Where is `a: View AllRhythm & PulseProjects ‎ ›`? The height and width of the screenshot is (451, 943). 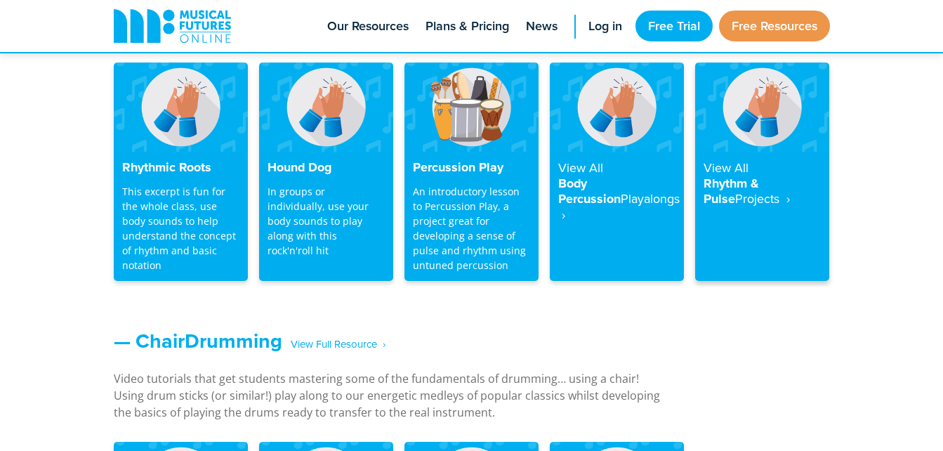
a: View AllRhythm & PulseProjects ‎ › is located at coordinates (762, 171).